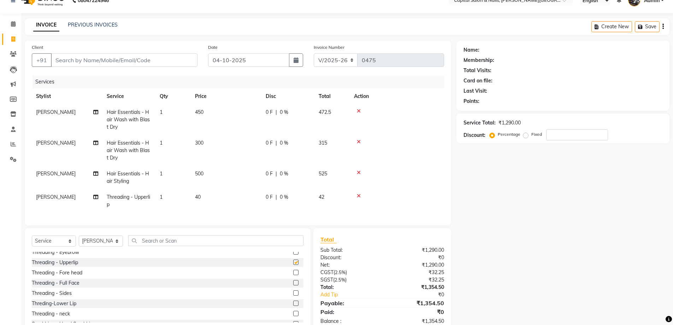 The width and height of the screenshot is (673, 325). I want to click on div: Paid:, so click(349, 312).